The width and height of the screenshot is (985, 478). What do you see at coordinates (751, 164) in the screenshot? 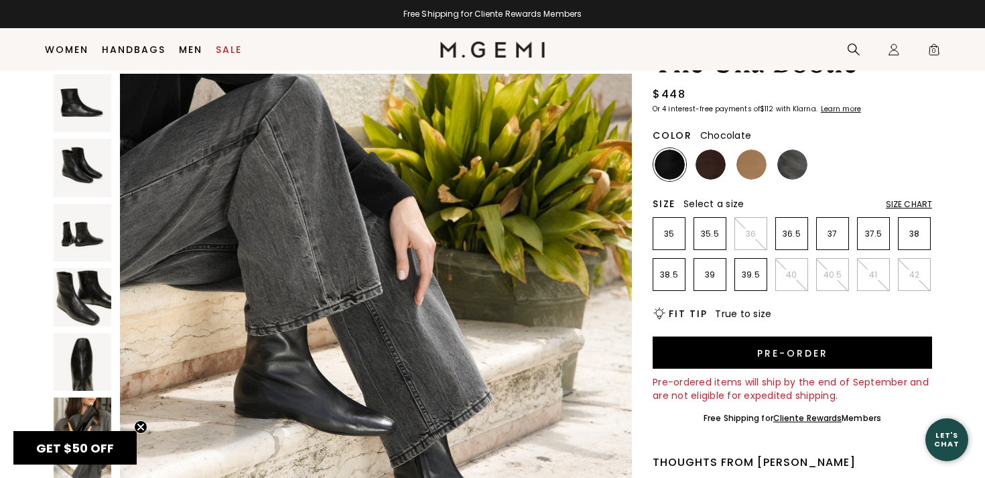
I see `img: Light Tan` at bounding box center [751, 164].